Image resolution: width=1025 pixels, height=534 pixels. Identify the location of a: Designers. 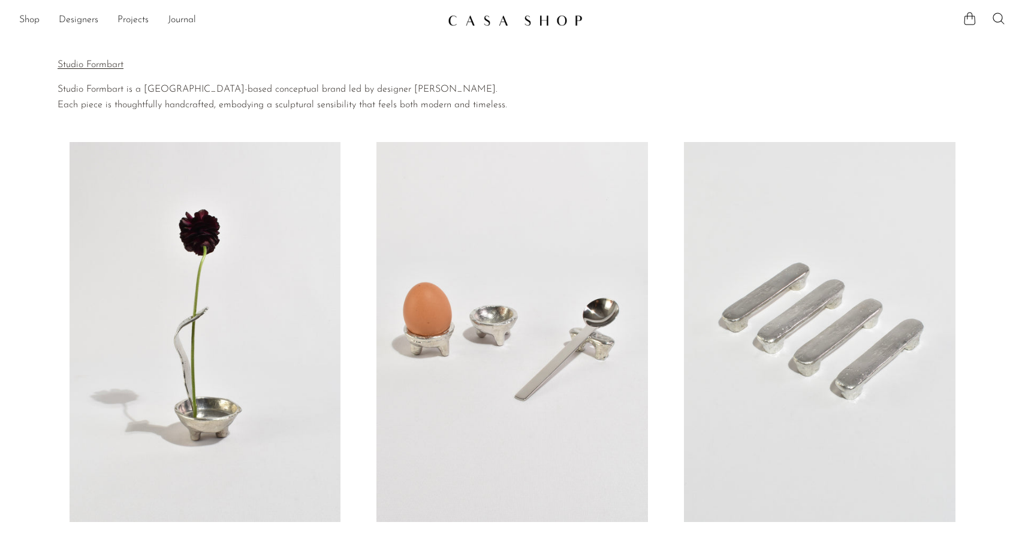
(79, 20).